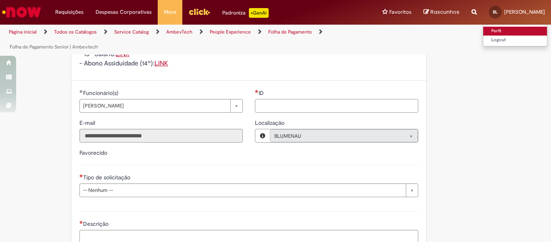  Describe the element at coordinates (400, 12) in the screenshot. I see `span: Favoritos` at that location.